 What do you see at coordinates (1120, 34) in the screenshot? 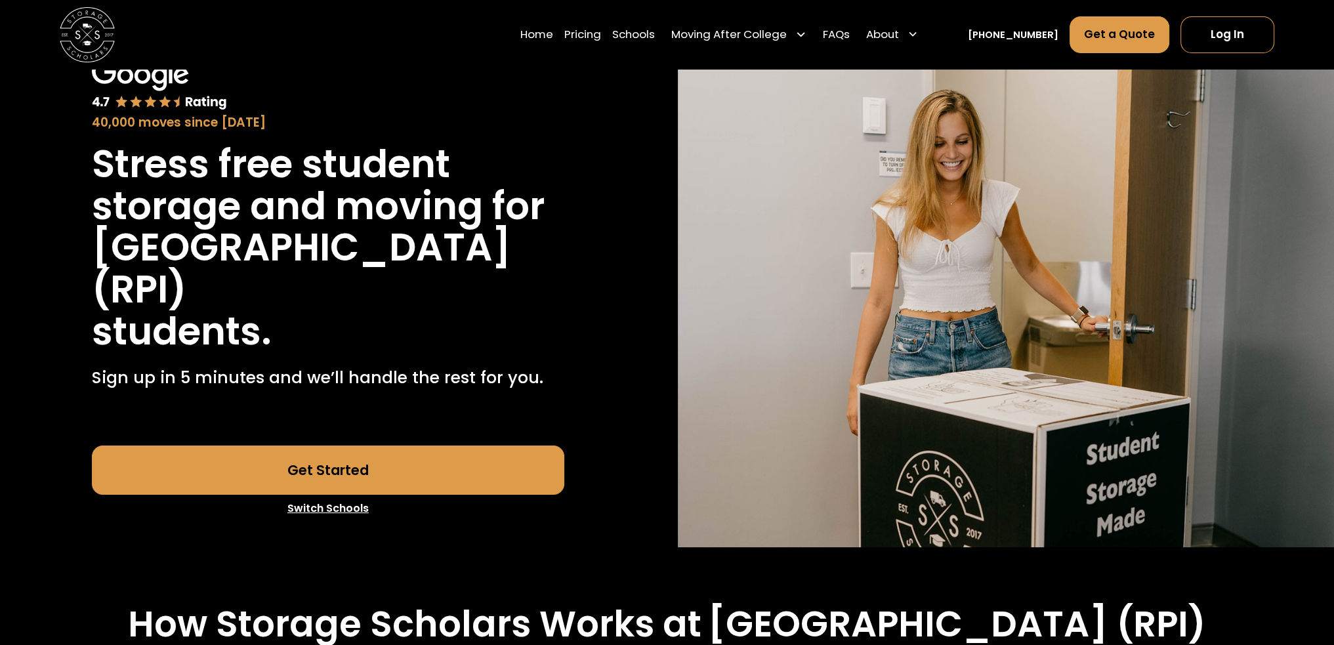
I see `a: Get a Quote` at bounding box center [1120, 34].